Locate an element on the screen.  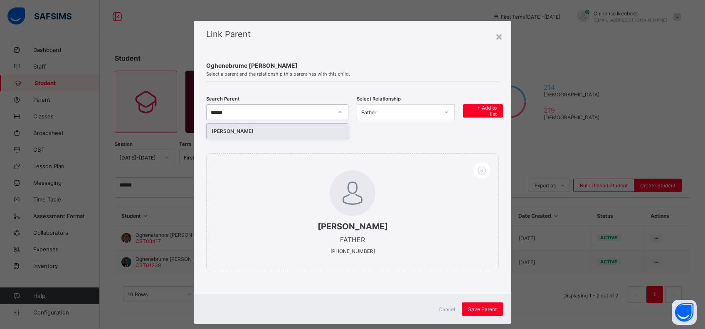
span: Search Parent is located at coordinates (223, 99).